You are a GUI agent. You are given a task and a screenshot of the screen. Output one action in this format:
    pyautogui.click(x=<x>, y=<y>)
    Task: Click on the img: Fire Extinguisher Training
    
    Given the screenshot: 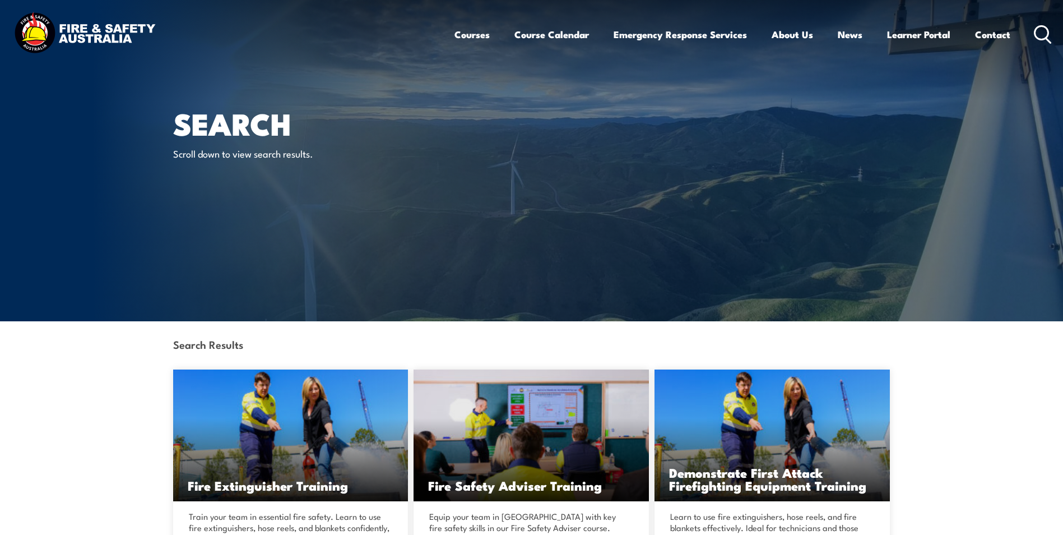 What is the action you would take?
    pyautogui.click(x=291, y=435)
    